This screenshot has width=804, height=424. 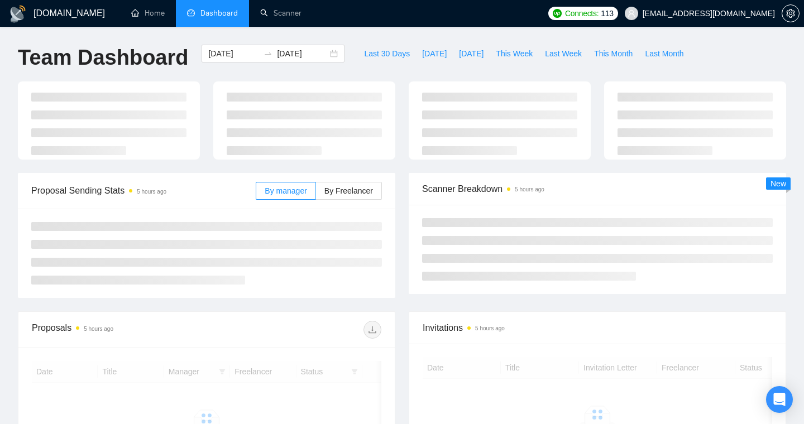 I want to click on span: swap-right, so click(x=268, y=54).